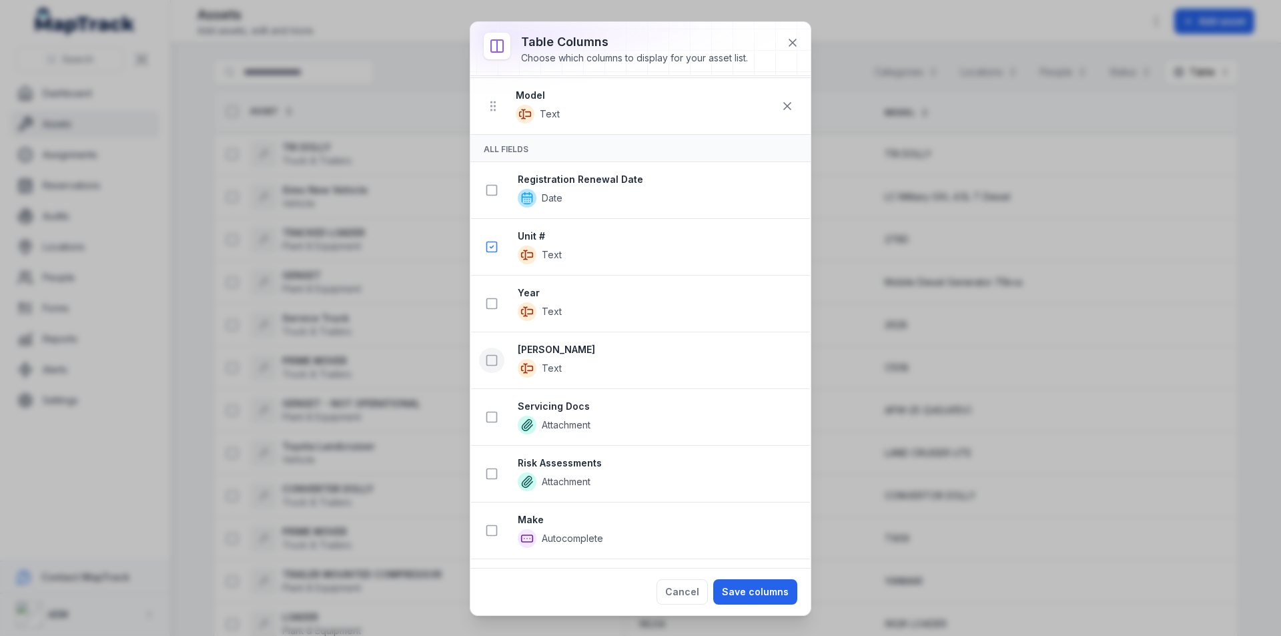  What do you see at coordinates (634, 58) in the screenshot?
I see `div: Choose which columns to display for your asset list.` at bounding box center [634, 58].